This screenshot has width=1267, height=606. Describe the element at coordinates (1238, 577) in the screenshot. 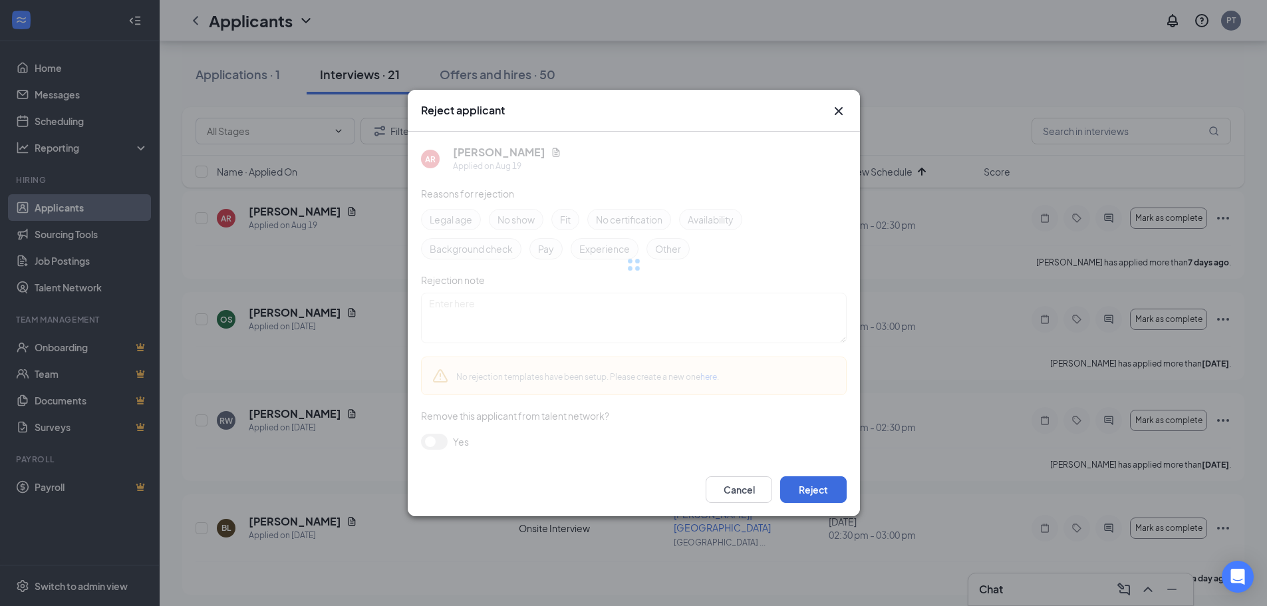

I see `div: Open Intercom Messenger` at that location.